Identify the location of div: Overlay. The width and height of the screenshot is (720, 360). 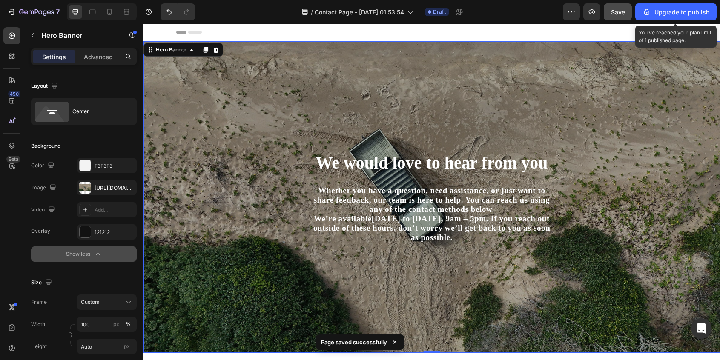
(40, 231).